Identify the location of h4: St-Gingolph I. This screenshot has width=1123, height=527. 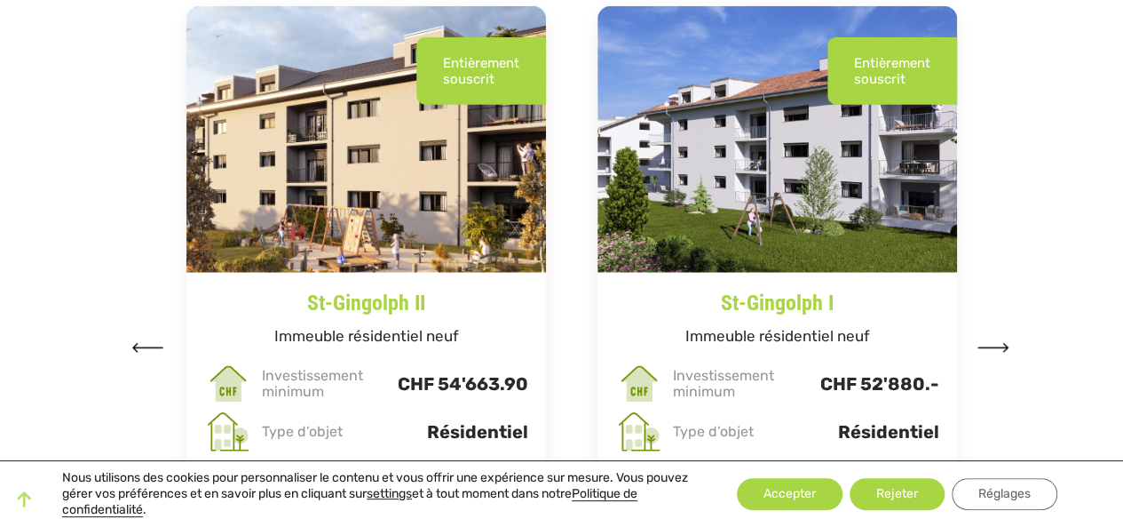
(777, 296).